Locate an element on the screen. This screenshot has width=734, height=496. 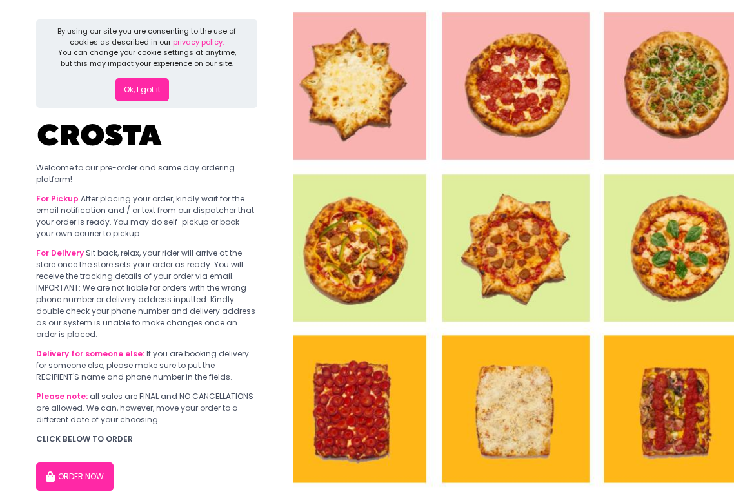
button: Ok, I got it is located at coordinates (142, 90).